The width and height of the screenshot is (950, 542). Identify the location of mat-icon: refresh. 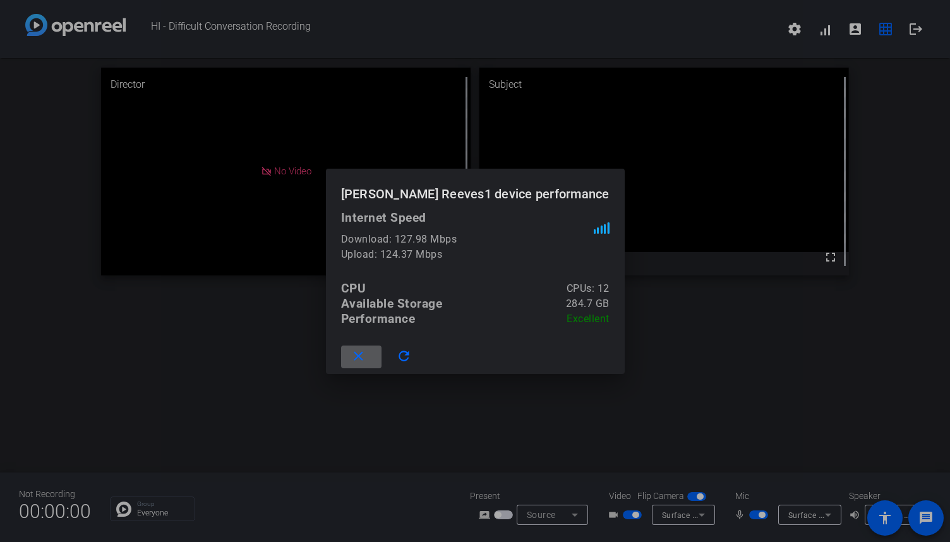
(404, 356).